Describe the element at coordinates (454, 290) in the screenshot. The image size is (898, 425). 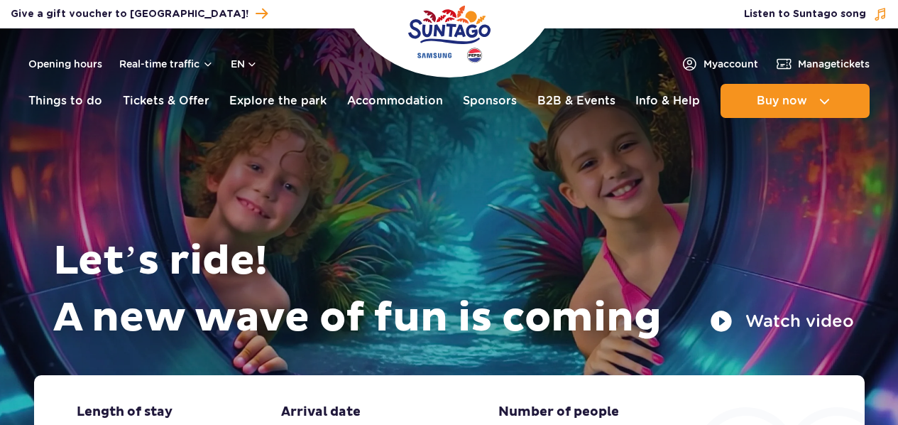
I see `h1: Let’s ride! A new wave of fun is coming` at that location.